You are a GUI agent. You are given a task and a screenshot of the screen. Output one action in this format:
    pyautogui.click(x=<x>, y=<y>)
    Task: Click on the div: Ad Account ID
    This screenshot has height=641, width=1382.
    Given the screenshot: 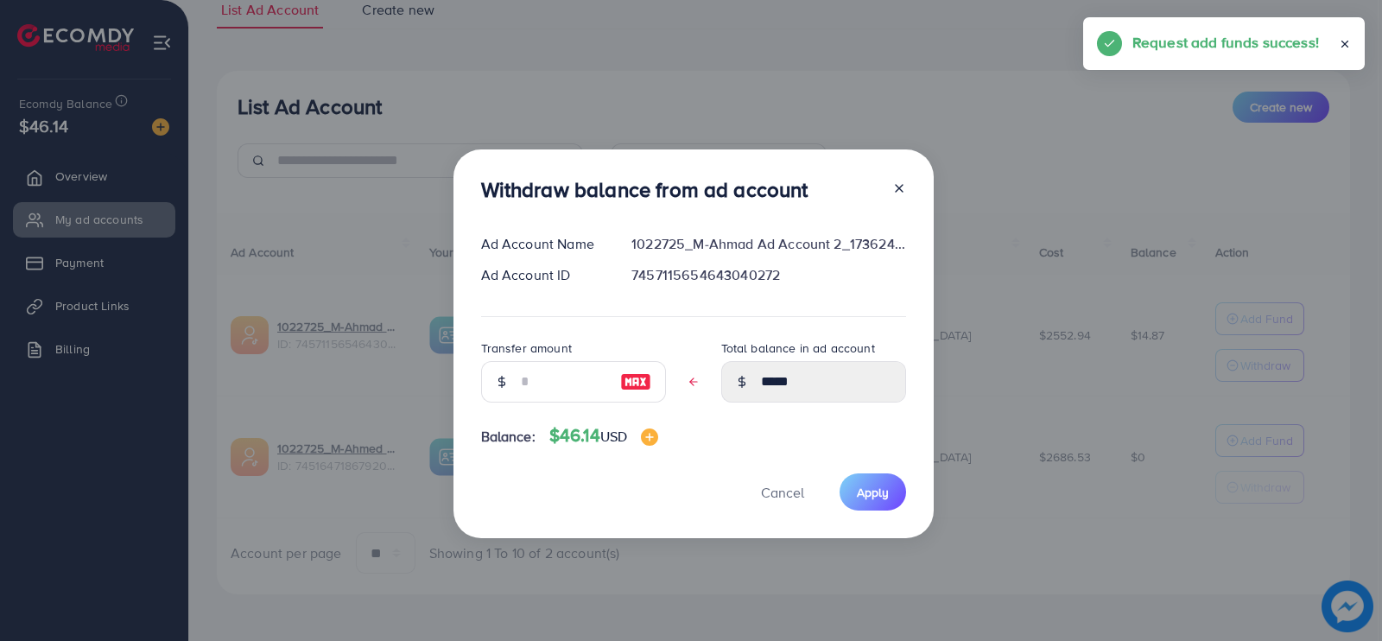 What is the action you would take?
    pyautogui.click(x=543, y=275)
    